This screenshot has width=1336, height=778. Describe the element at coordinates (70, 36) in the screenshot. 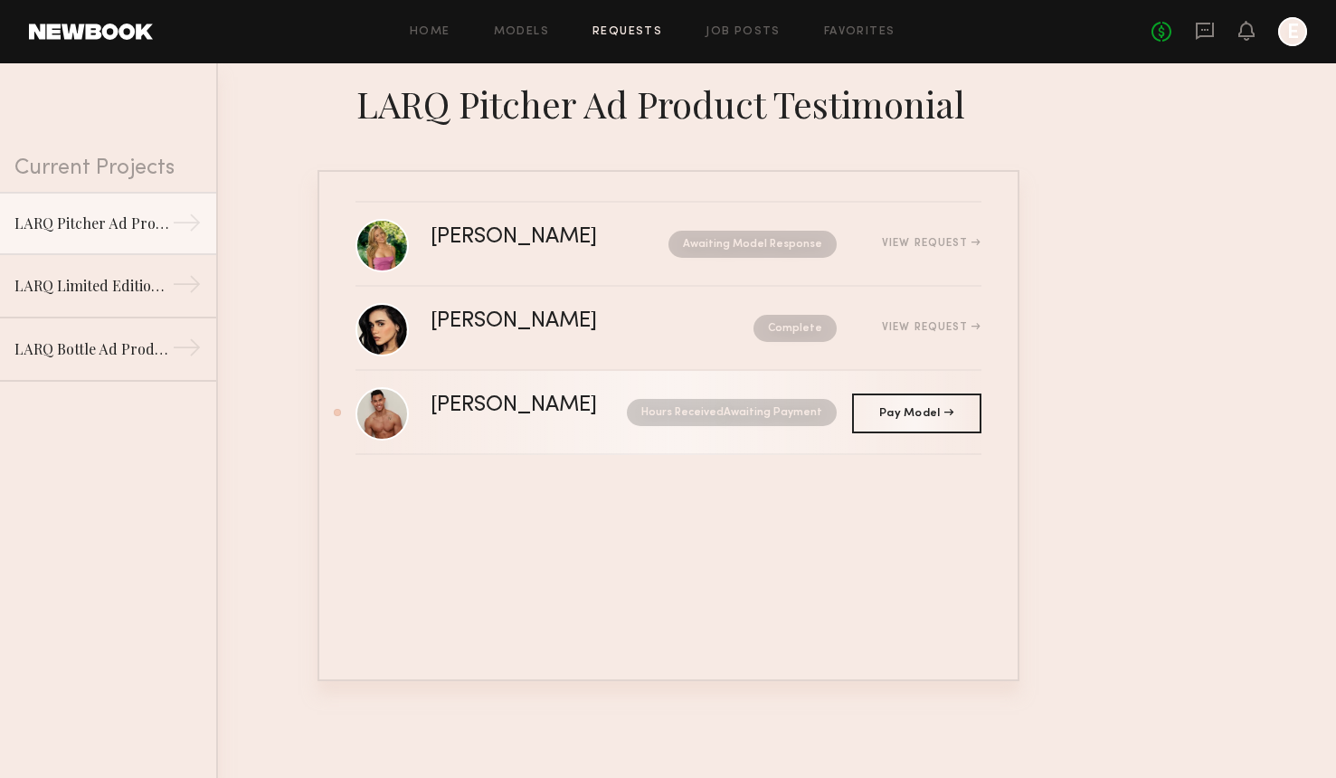

I see `div: v 4.0.25` at that location.